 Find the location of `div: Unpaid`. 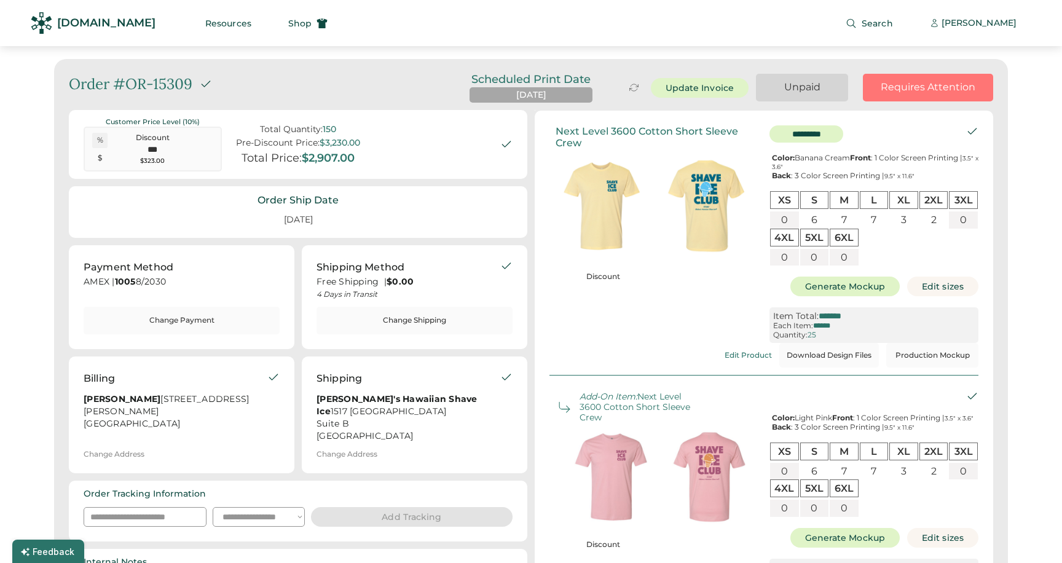

div: Unpaid is located at coordinates (802, 87).